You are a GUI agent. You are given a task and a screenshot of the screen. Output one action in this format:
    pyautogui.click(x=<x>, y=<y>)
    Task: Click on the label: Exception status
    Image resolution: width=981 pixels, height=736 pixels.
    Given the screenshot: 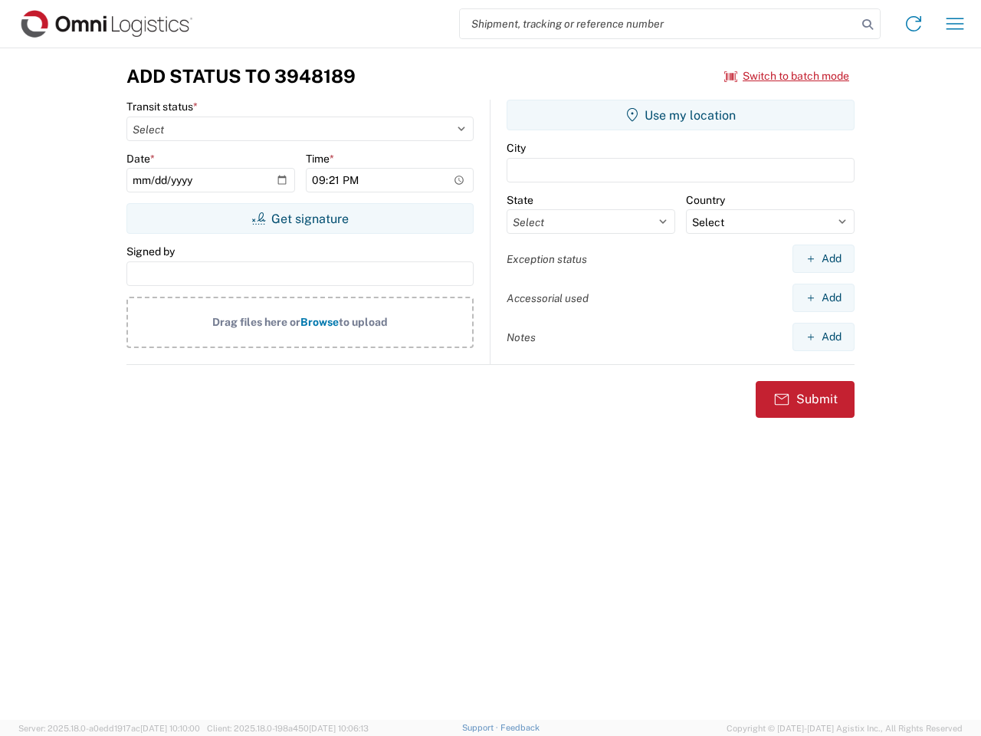 What is the action you would take?
    pyautogui.click(x=546, y=259)
    